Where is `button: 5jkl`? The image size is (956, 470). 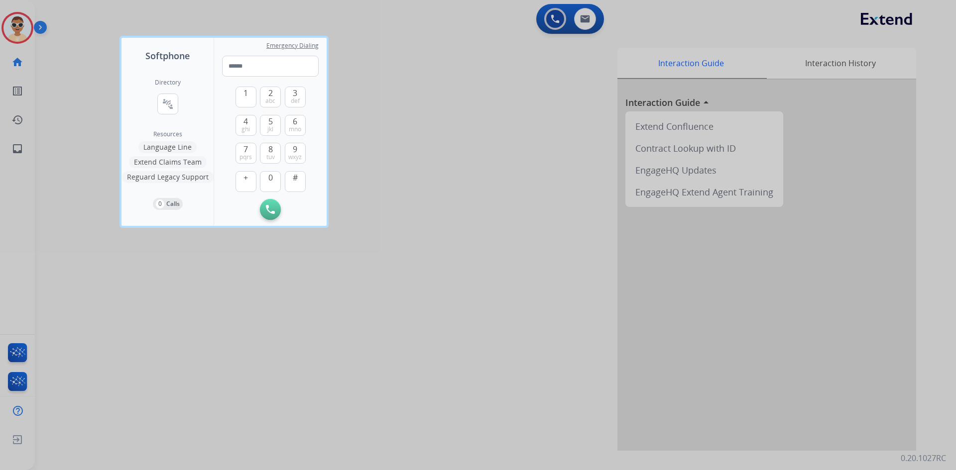
button: 5jkl is located at coordinates (270, 125).